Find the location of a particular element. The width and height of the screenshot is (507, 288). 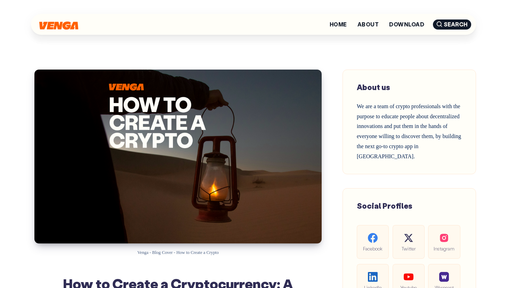

span: We are a team of crypto professionals with the purpose to educate people about decentralized inno... is located at coordinates (409, 131).